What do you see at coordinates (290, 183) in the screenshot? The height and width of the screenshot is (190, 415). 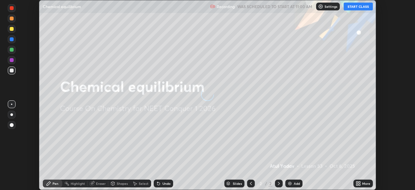 I see `img: add-slide-button` at bounding box center [290, 183].